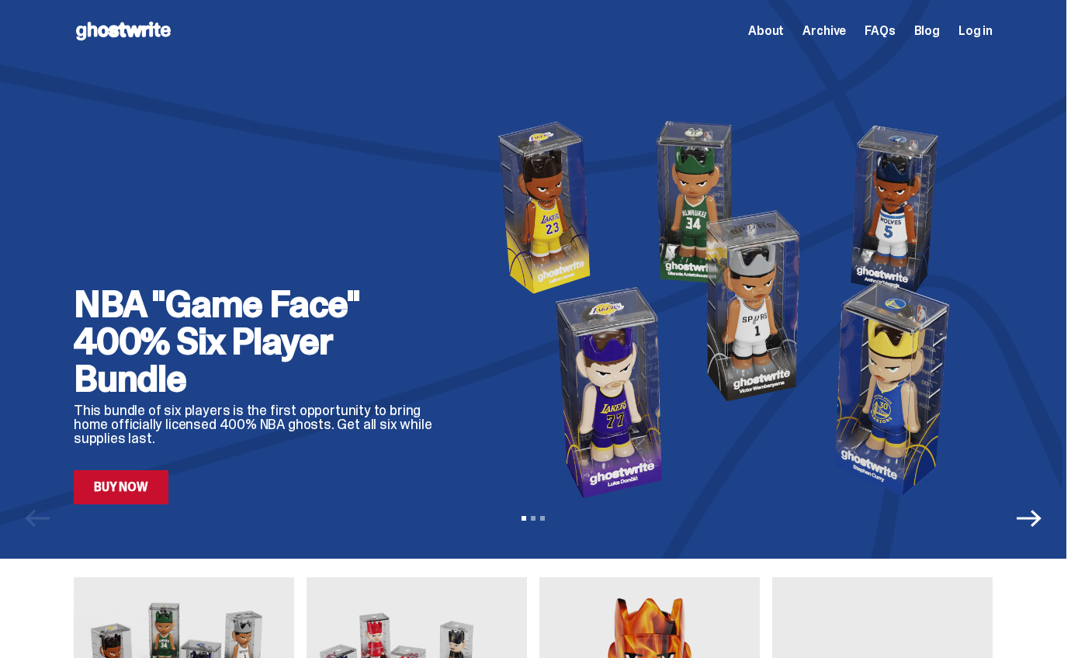 This screenshot has width=1078, height=658. Describe the element at coordinates (766, 31) in the screenshot. I see `span: About` at that location.